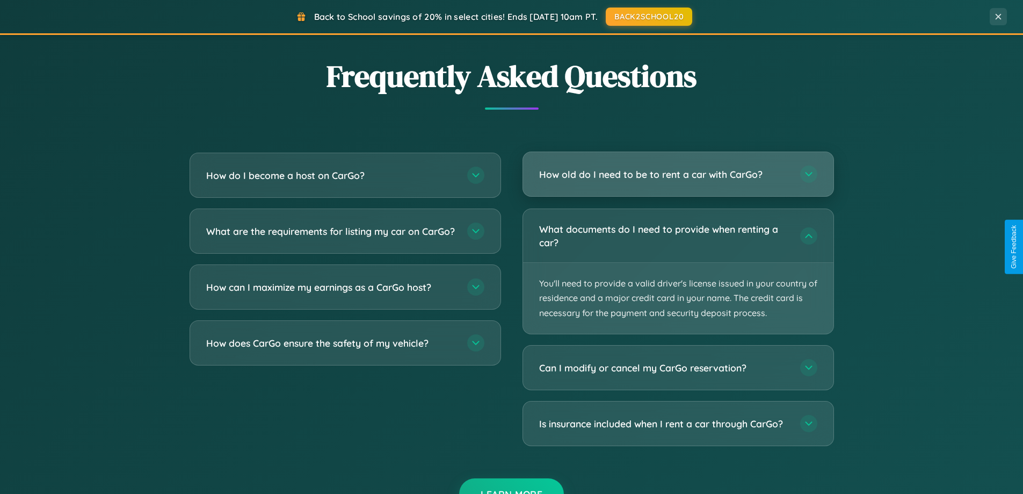  What do you see at coordinates (331, 231) in the screenshot?
I see `h3: What are the requirements for listing my car on CarGo?` at bounding box center [331, 231].